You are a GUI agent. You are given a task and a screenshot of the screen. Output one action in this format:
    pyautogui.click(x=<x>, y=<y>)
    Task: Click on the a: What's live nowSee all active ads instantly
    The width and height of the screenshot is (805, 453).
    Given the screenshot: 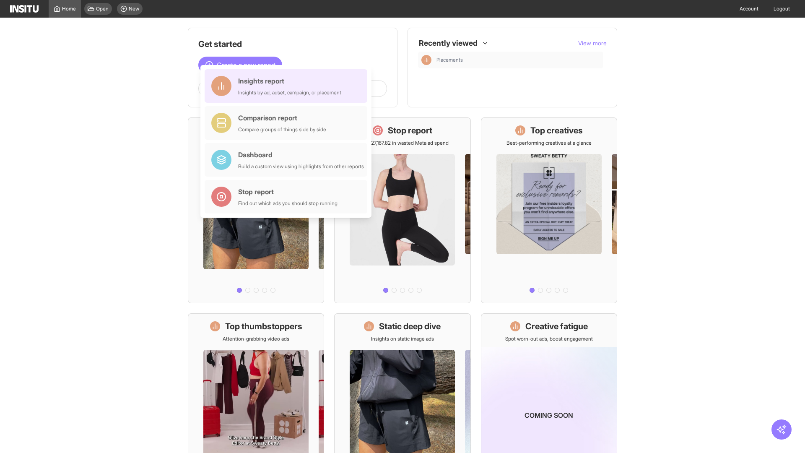 What is the action you would take?
    pyautogui.click(x=256, y=210)
    